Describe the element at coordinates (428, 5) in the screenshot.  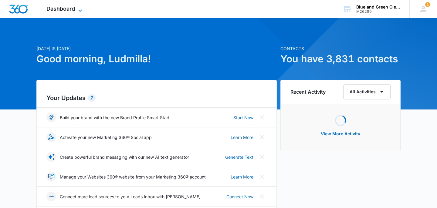
I see `div: notifications count` at that location.